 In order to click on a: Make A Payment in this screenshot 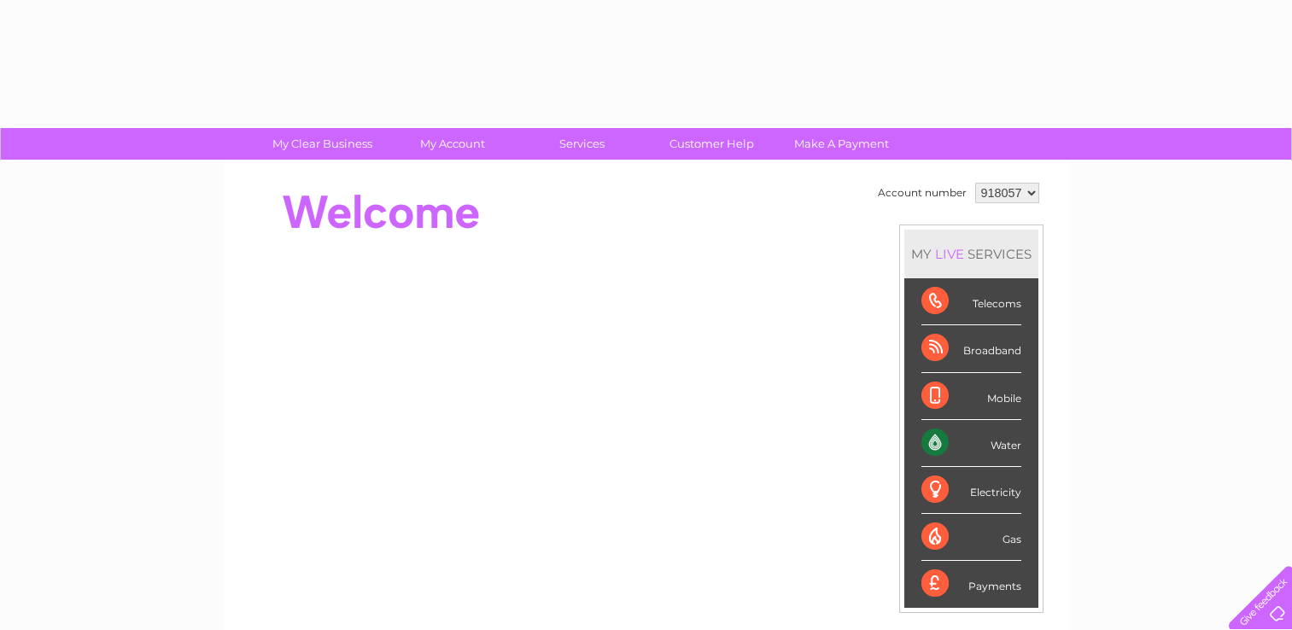, I will do `click(841, 143)`.